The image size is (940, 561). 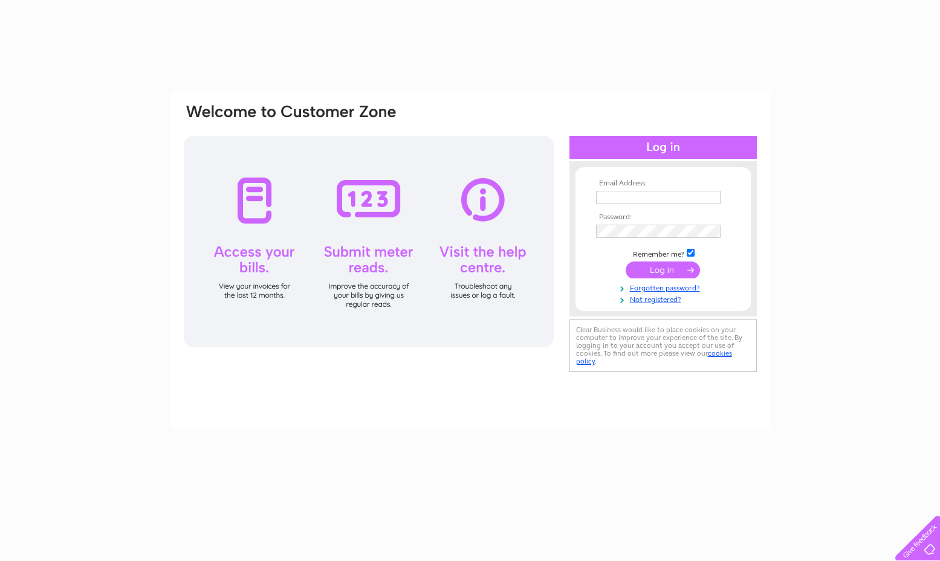 I want to click on a: Forgotten password?, so click(x=664, y=287).